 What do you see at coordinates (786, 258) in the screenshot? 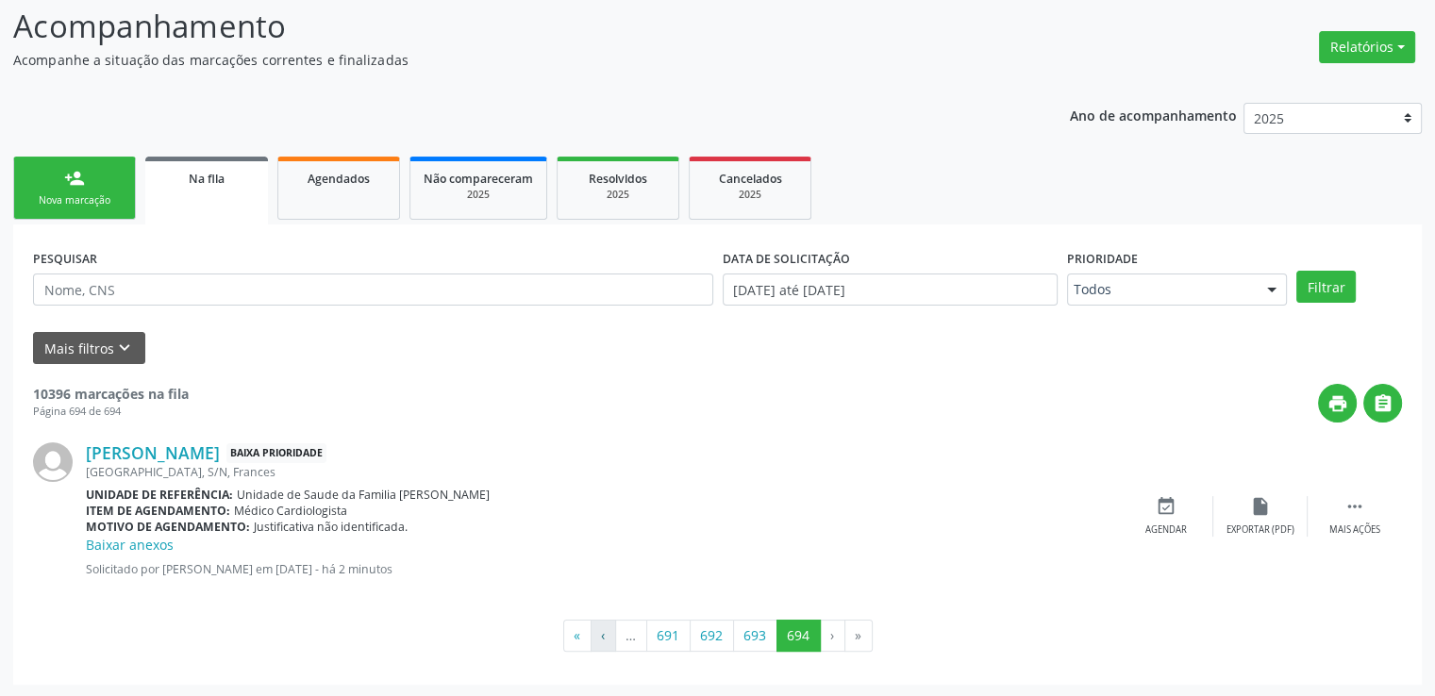
I see `label: DATA DE SOLICITAÇÃO` at bounding box center [786, 258].